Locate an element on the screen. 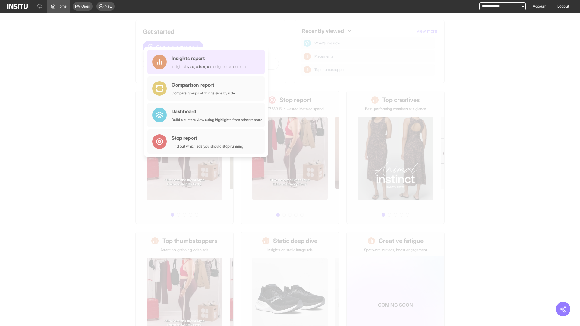 The image size is (580, 326). div: Stop report is located at coordinates (207, 138).